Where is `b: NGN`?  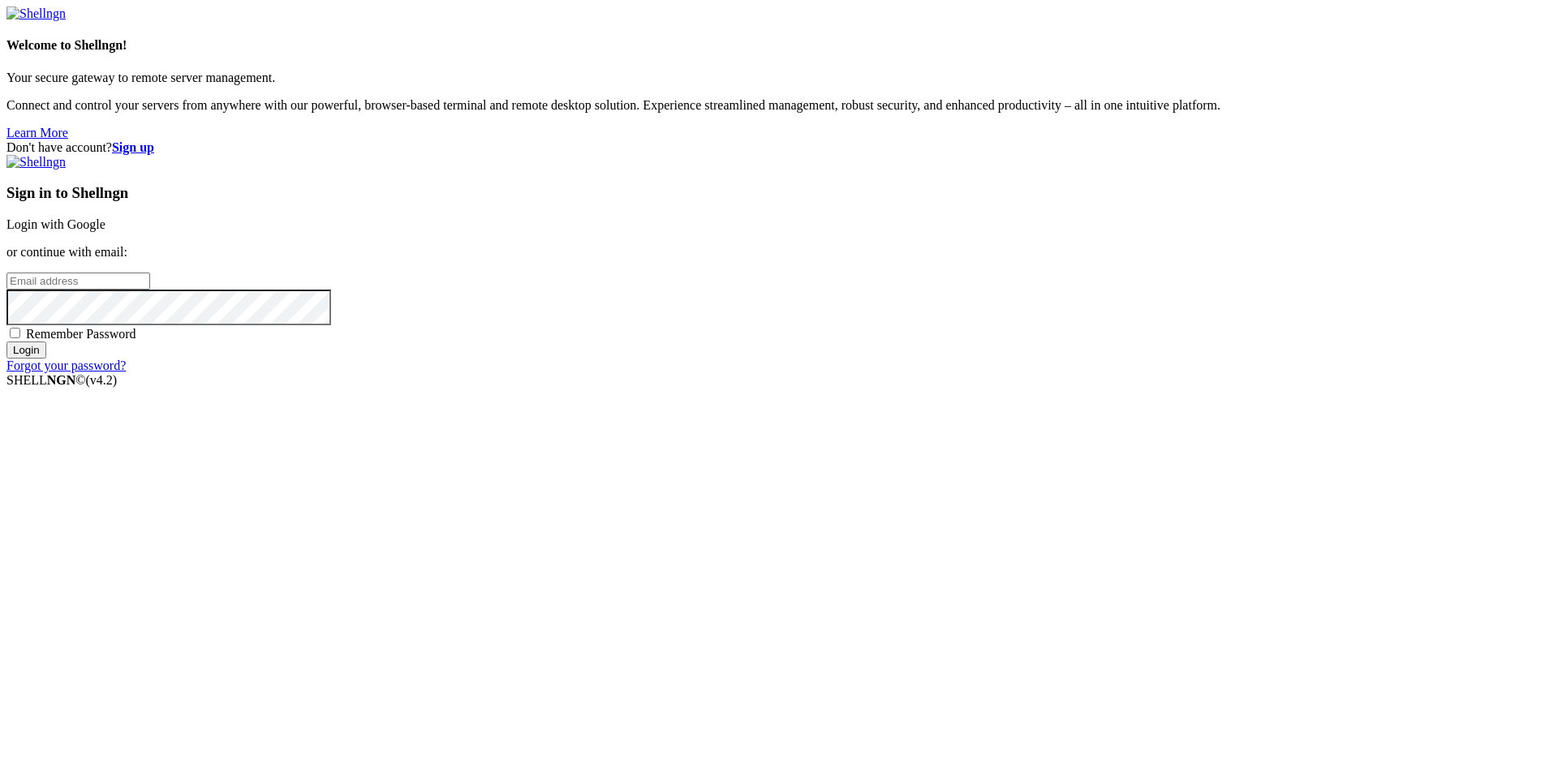 b: NGN is located at coordinates (62, 380).